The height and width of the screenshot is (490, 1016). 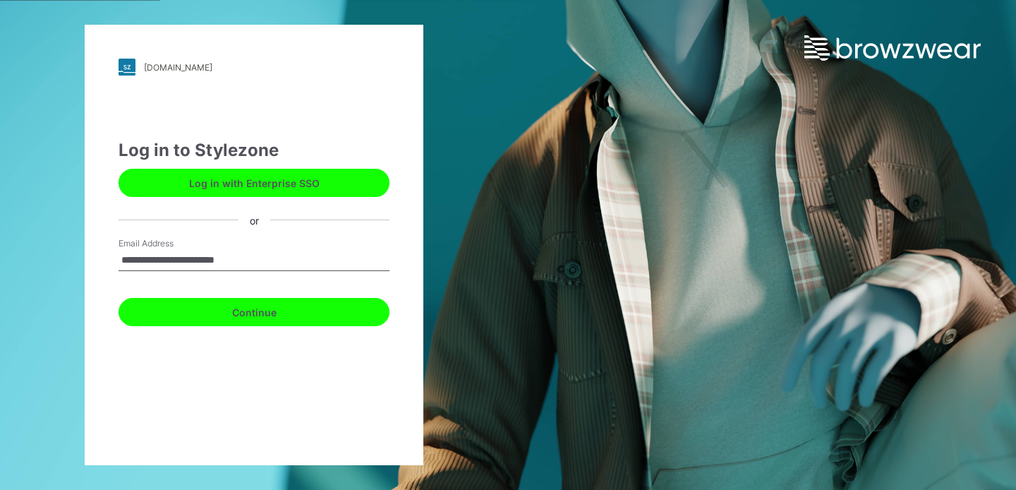 What do you see at coordinates (127, 67) in the screenshot?
I see `img: stylezone-logo.562084cfcfab977791bfbf7441f1a819.svg` at bounding box center [127, 67].